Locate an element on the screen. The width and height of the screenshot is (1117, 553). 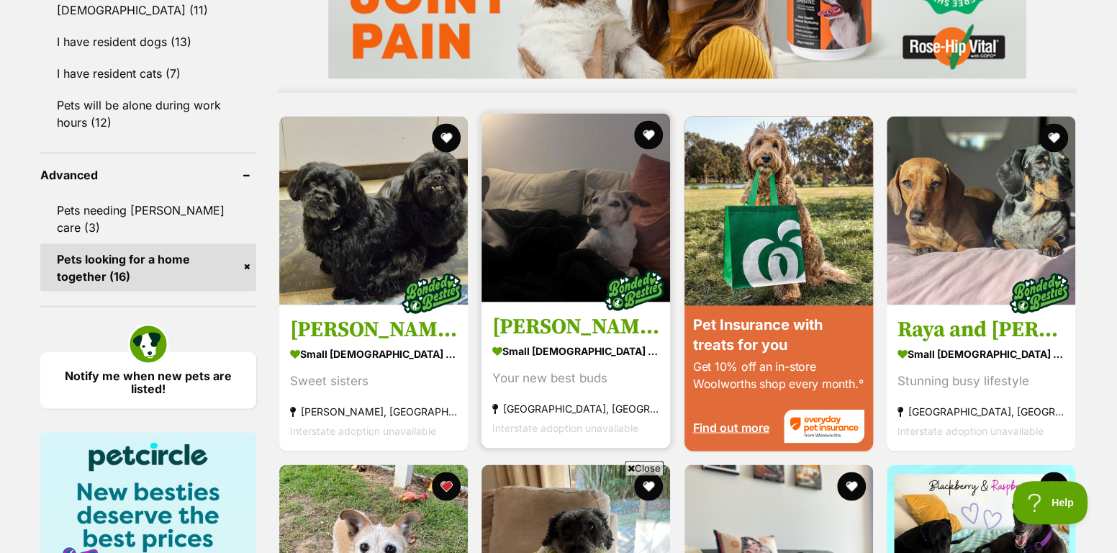
a: Notify me when new pets are listed! is located at coordinates (148, 379).